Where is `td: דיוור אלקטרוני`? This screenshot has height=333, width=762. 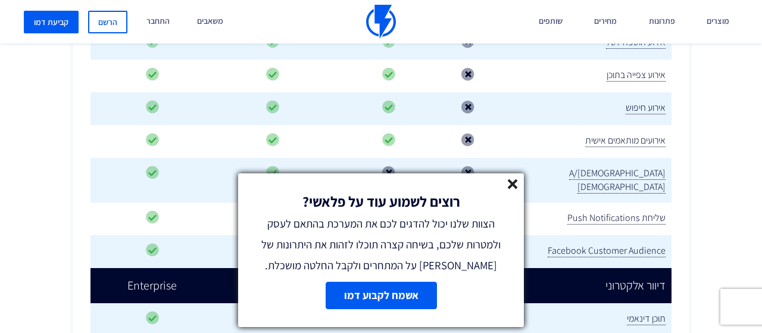
td: דיוור אלקטרוני is located at coordinates (581, 285).